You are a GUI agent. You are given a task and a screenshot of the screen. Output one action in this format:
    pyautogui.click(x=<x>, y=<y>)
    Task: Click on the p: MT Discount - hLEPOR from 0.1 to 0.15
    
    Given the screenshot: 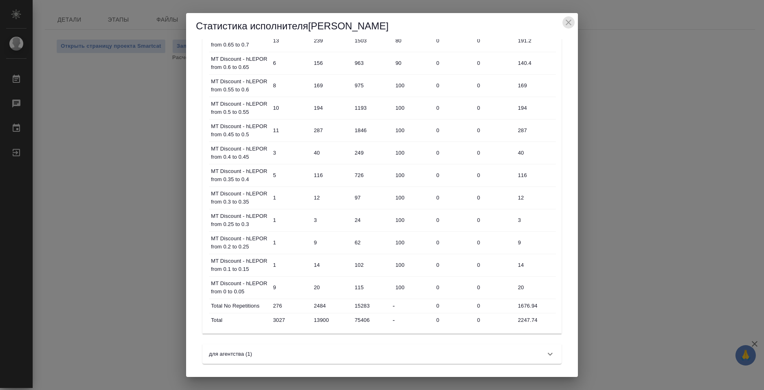 What is the action you would take?
    pyautogui.click(x=239, y=265)
    